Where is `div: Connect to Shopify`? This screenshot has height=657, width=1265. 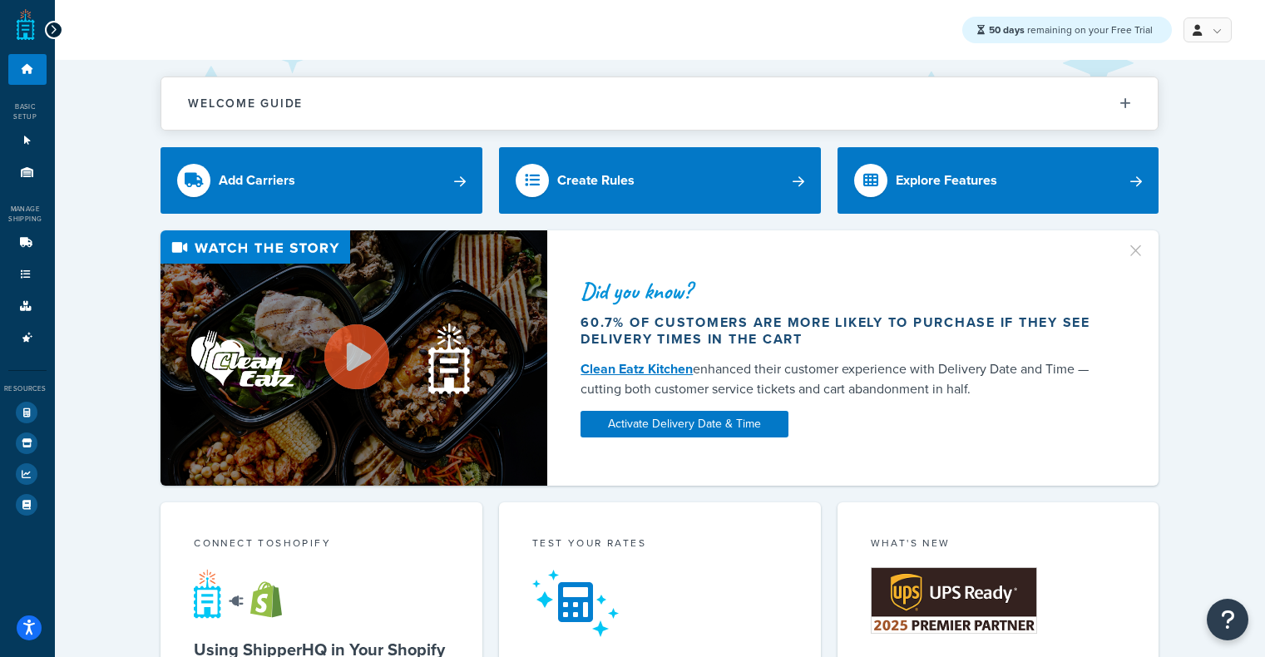 div: Connect to Shopify is located at coordinates (321, 545).